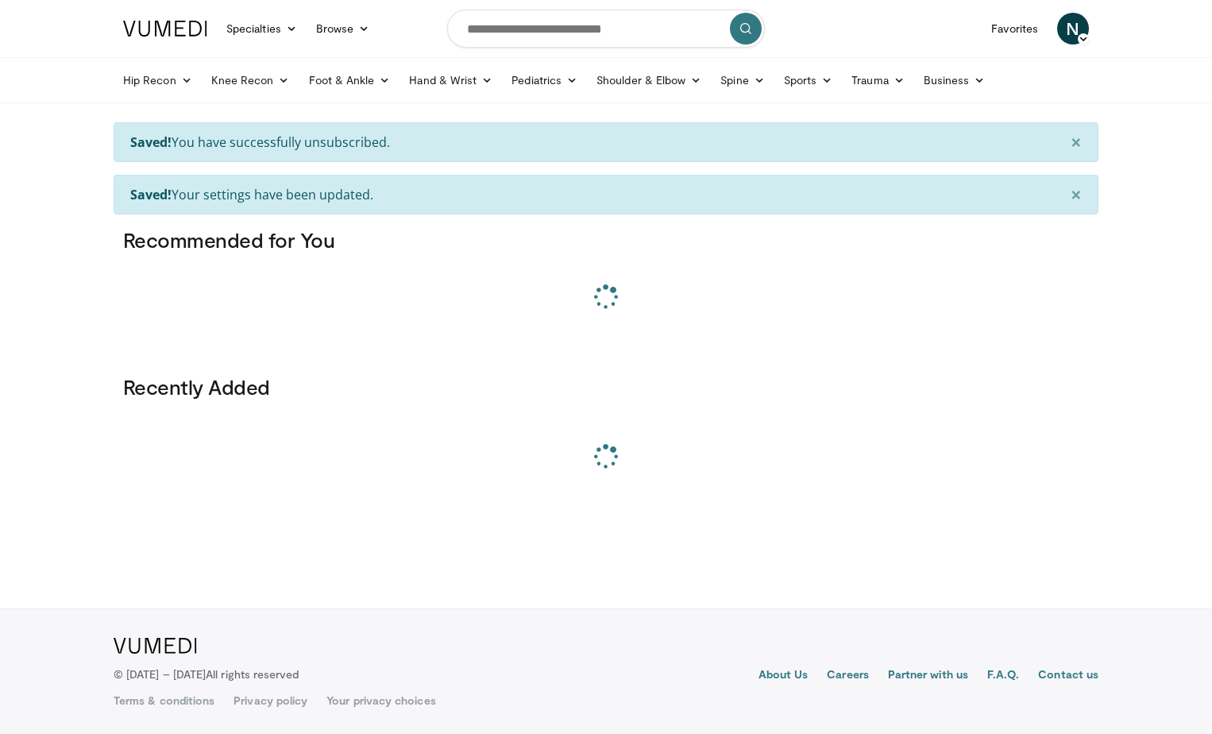 This screenshot has height=734, width=1212. I want to click on a: Knee Recon, so click(250, 80).